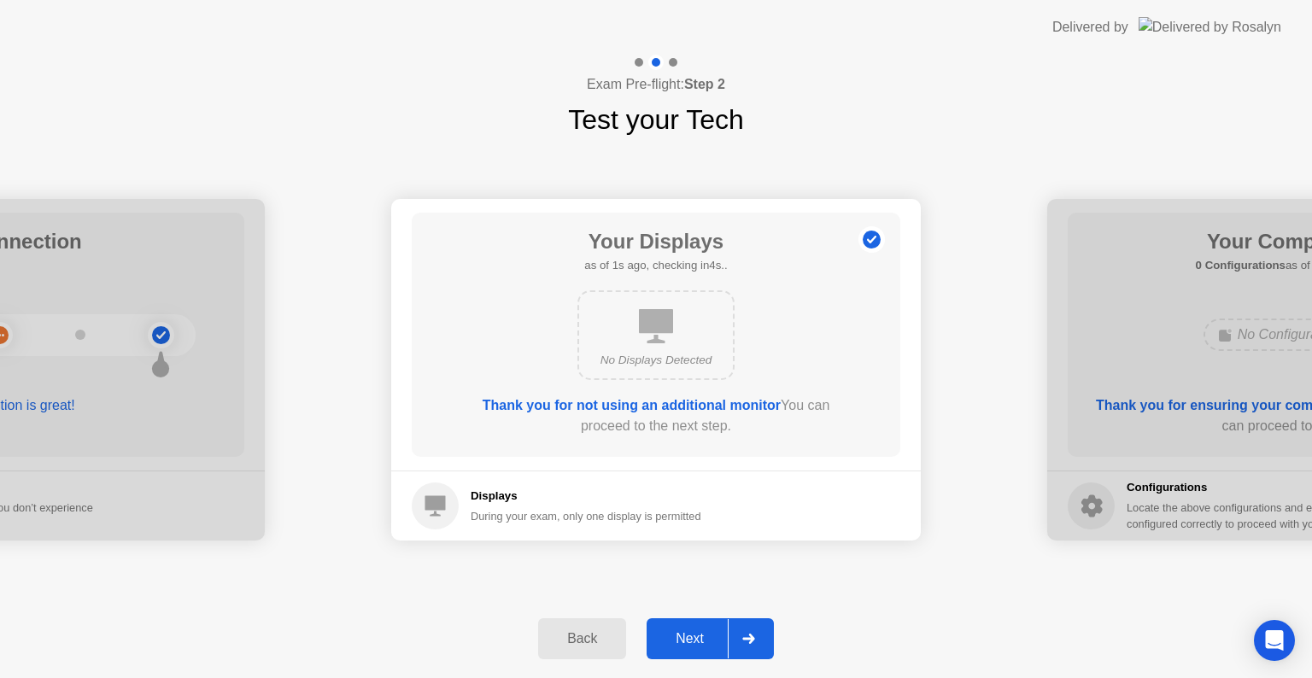 This screenshot has width=1312, height=678. I want to click on img: Delivered by Rosalyn, so click(1209, 26).